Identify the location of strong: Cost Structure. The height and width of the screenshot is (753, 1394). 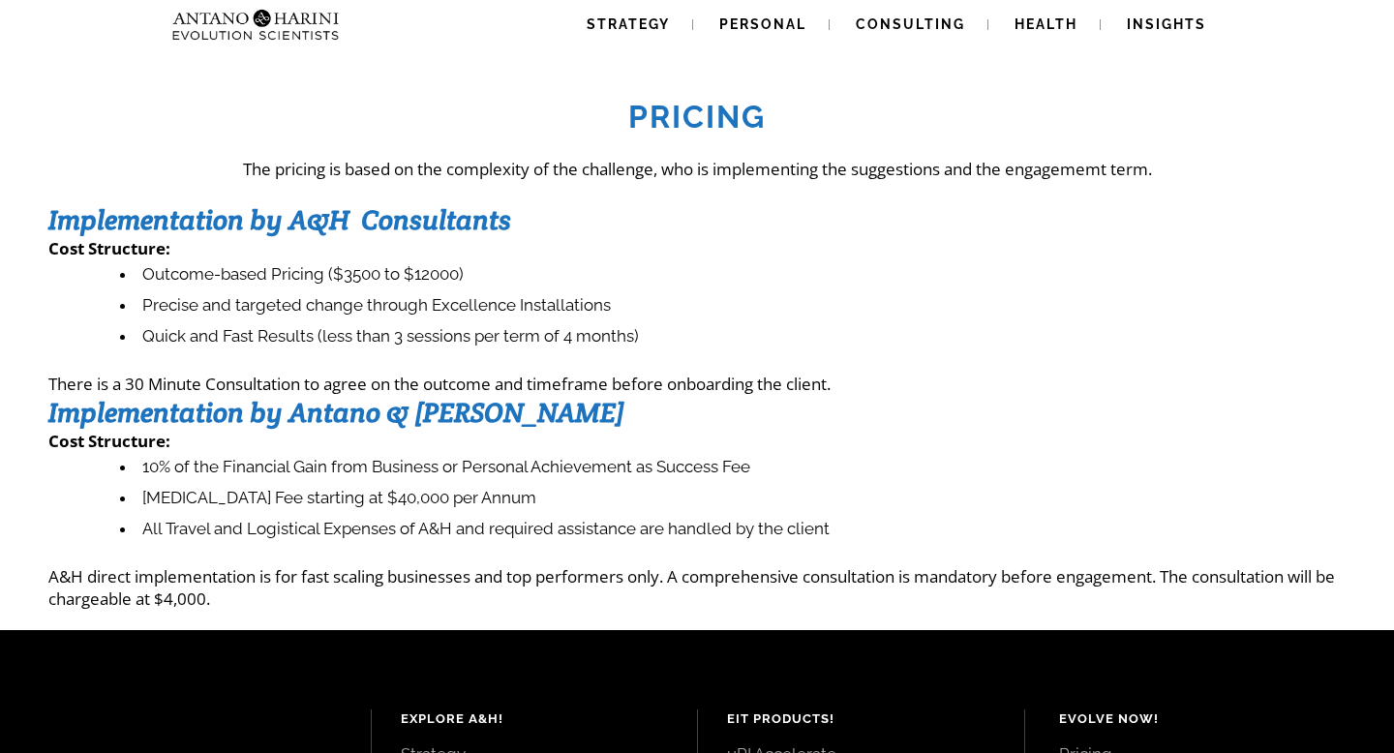
(107, 248).